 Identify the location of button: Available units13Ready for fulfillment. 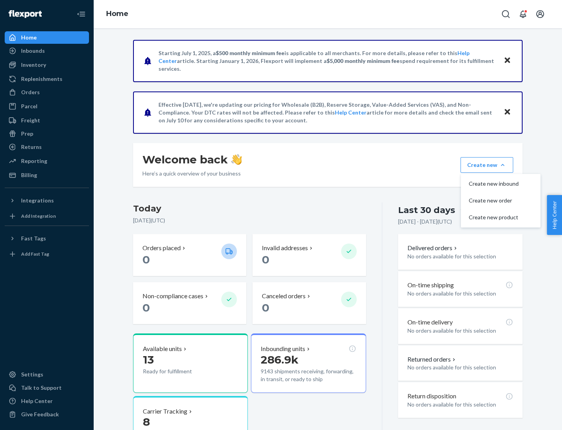
(191, 363).